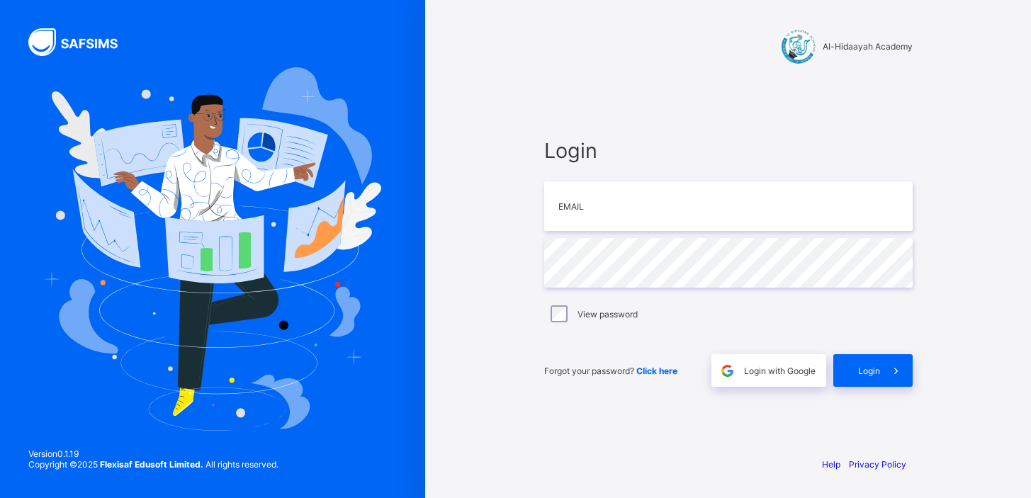  Describe the element at coordinates (213, 249) in the screenshot. I see `img: Hero Image` at that location.